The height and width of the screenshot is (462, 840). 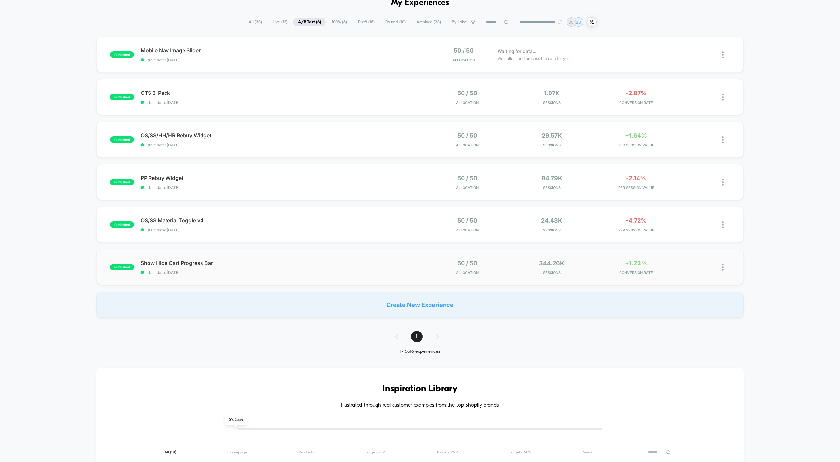 What do you see at coordinates (280, 263) in the screenshot?
I see `span: Show Hide Cart Progress Bar` at bounding box center [280, 263].